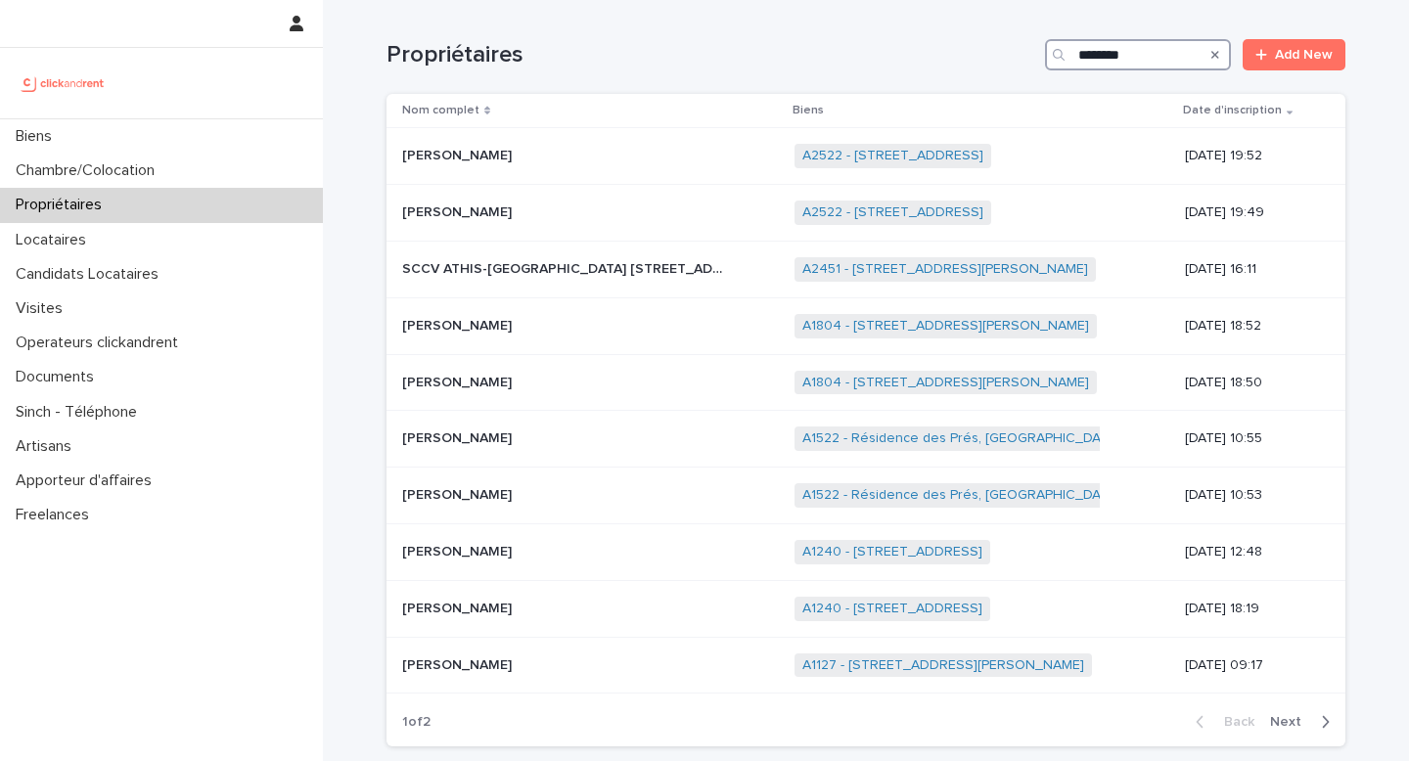 Image resolution: width=1409 pixels, height=761 pixels. I want to click on p: Sinch - Téléphone, so click(80, 412).